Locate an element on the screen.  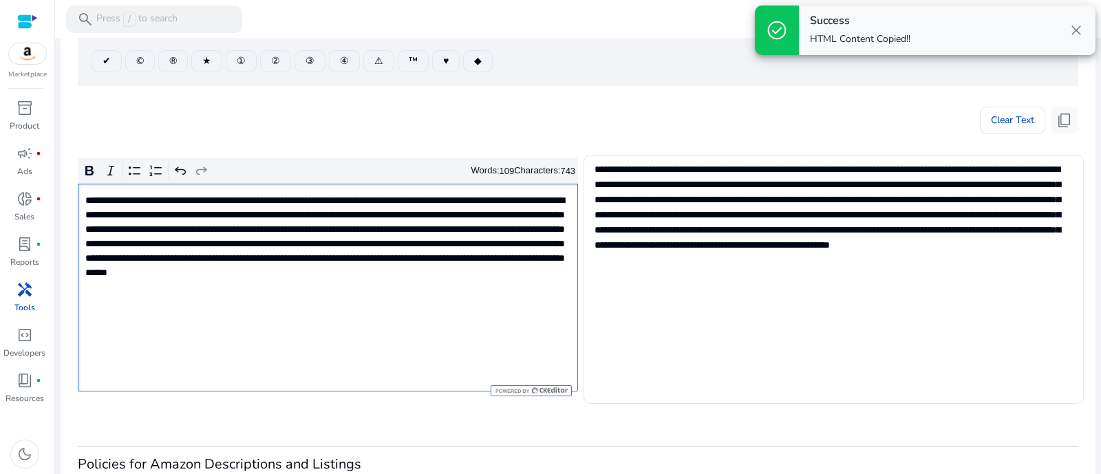
p: HTML Content Copied!! is located at coordinates (860, 39).